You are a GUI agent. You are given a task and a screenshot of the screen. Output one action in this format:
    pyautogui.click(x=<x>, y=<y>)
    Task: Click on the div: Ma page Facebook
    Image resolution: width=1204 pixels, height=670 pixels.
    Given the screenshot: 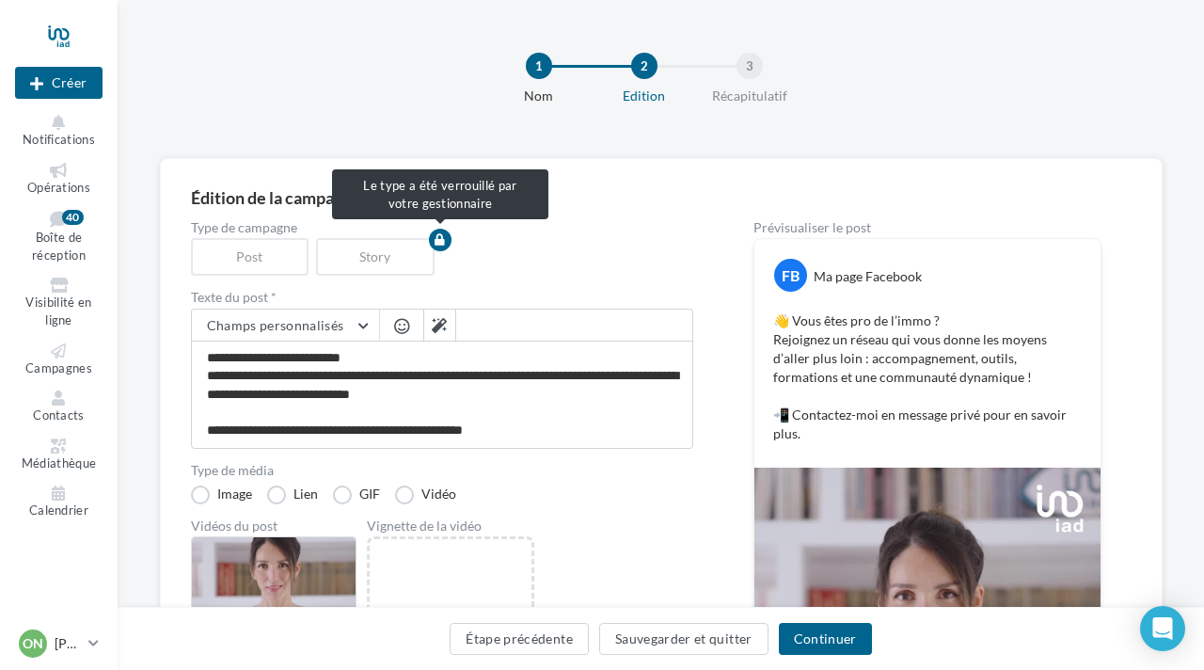 What is the action you would take?
    pyautogui.click(x=867, y=277)
    